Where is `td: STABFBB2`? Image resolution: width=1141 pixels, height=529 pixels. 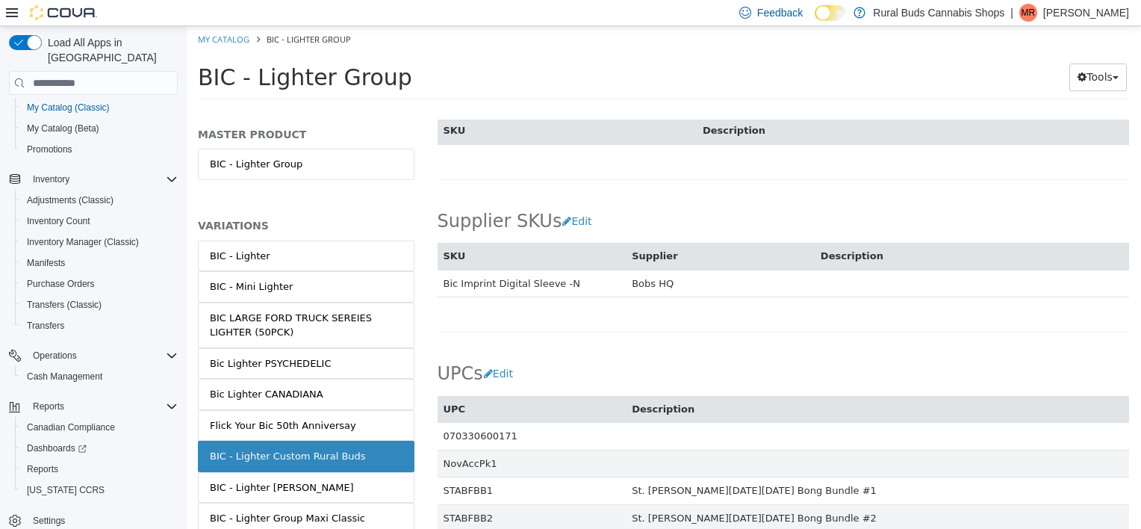 td: STABFBB2 is located at coordinates (345, 491).